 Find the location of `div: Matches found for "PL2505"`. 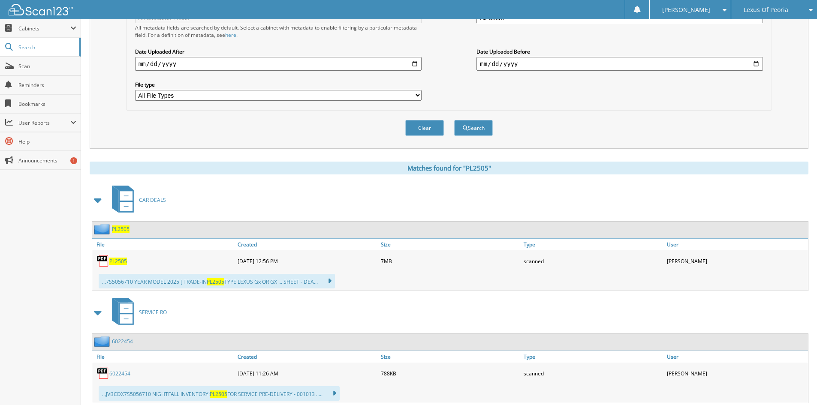

div: Matches found for "PL2505" is located at coordinates (449, 168).